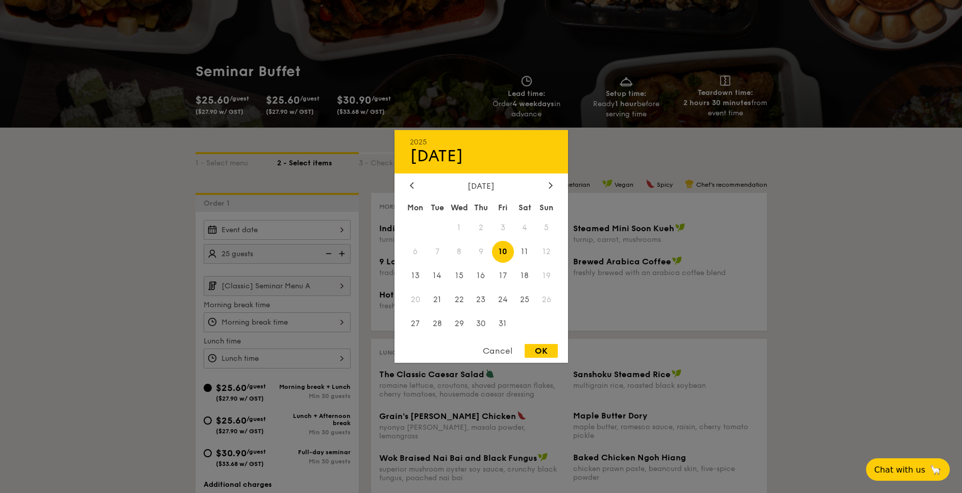 The height and width of the screenshot is (493, 962). I want to click on span: 24, so click(503, 299).